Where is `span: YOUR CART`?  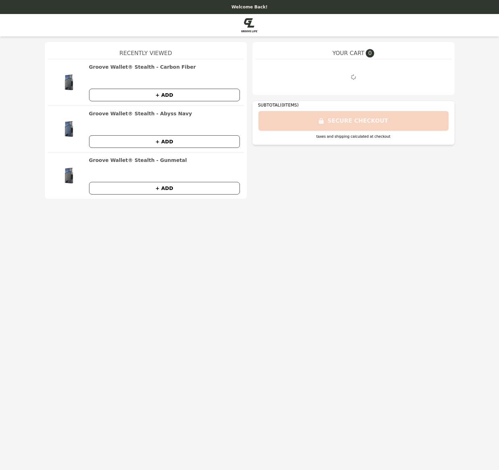
span: YOUR CART is located at coordinates (348, 53).